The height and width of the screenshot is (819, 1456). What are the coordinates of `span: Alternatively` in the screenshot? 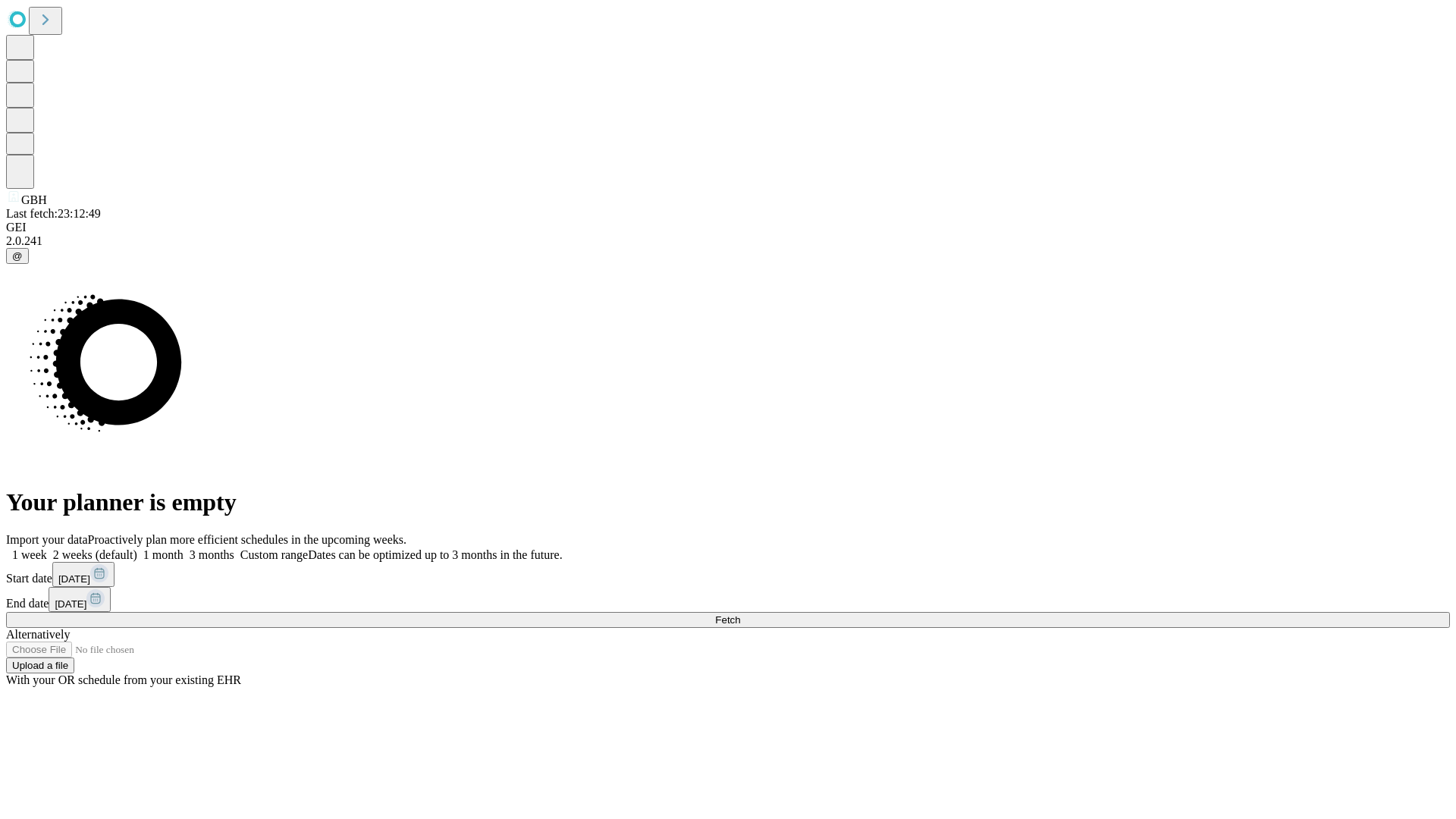 It's located at (38, 635).